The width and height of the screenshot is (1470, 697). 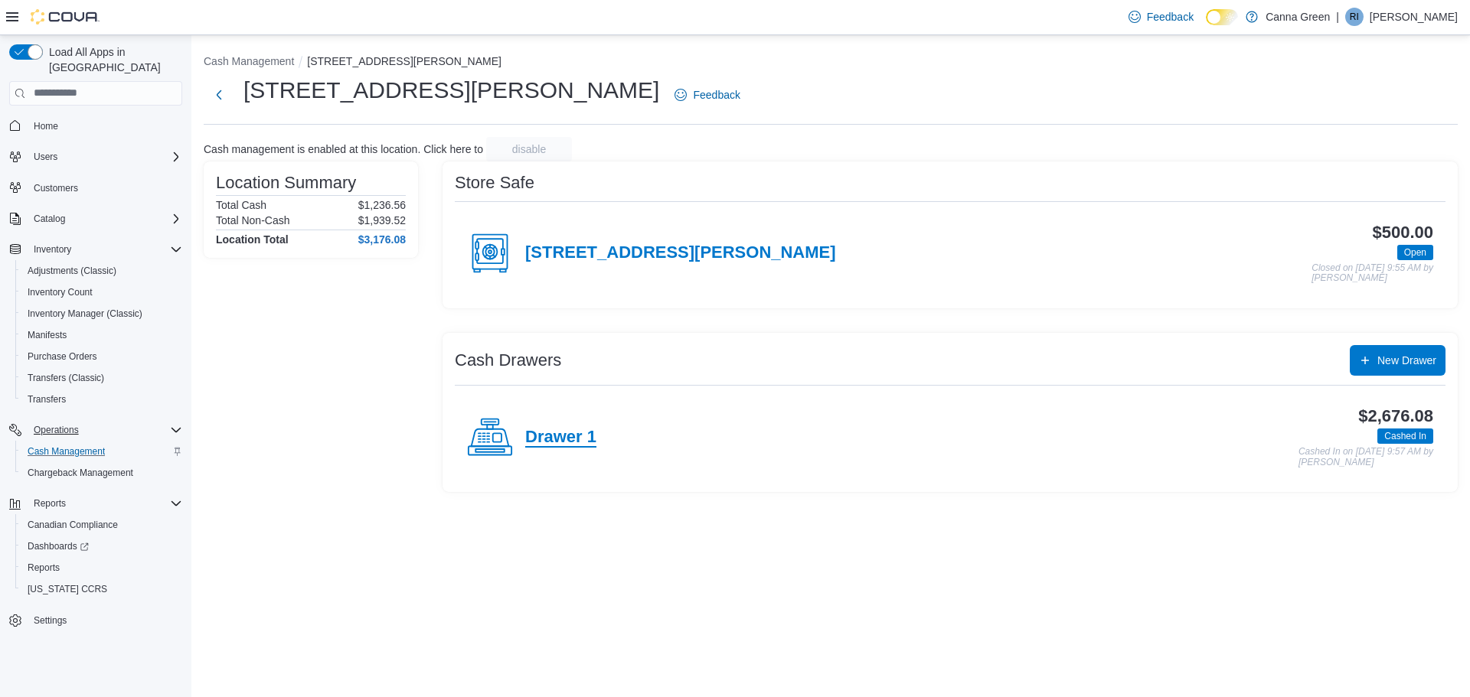 I want to click on span: Adjustments (Classic), so click(x=72, y=271).